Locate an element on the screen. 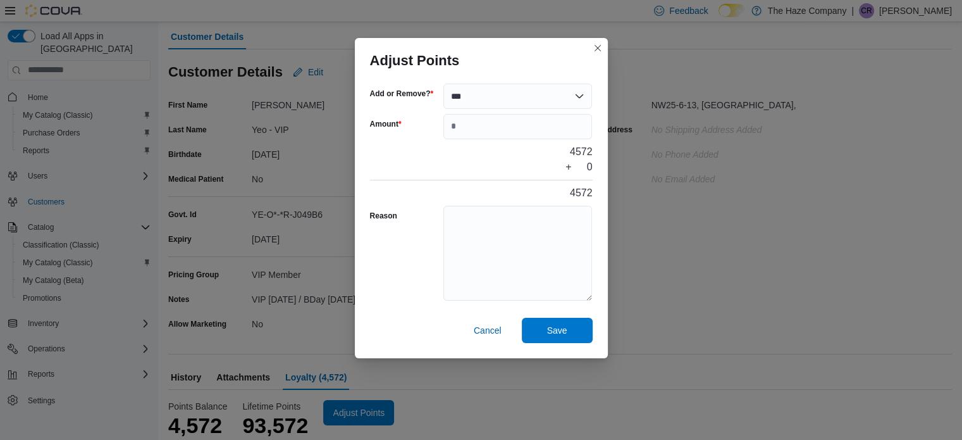 The width and height of the screenshot is (962, 440). h3: Adjust Points is located at coordinates (415, 61).